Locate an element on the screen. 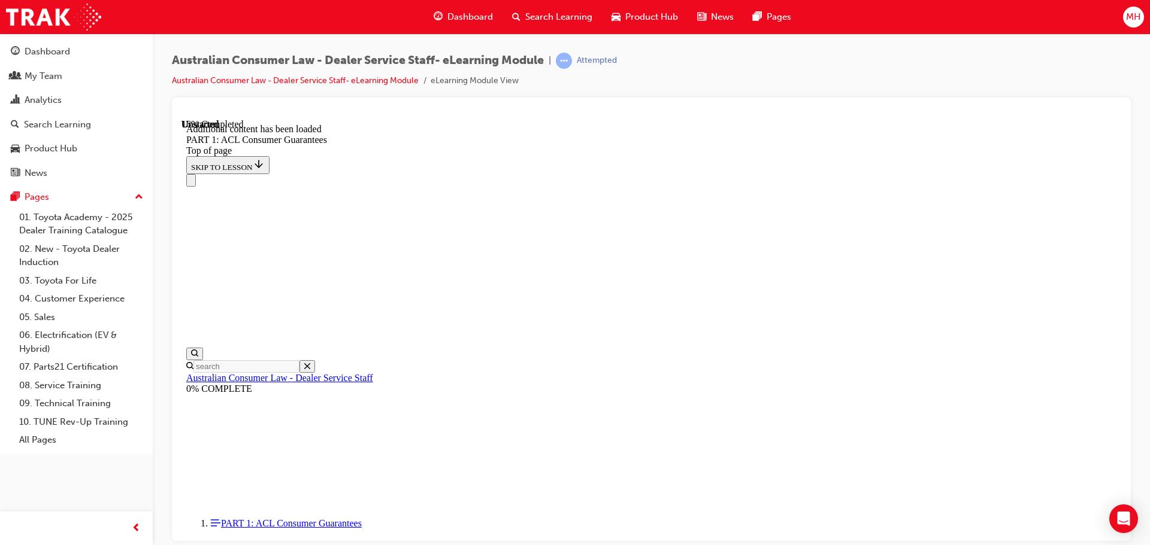  div: Dashboard is located at coordinates (47, 51).